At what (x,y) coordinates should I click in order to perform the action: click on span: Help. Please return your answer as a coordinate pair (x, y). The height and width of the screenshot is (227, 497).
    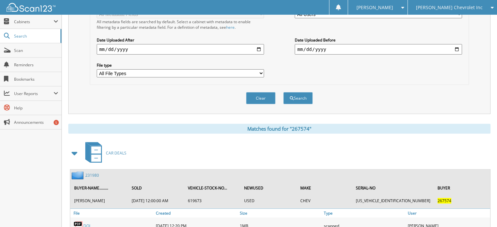
    Looking at the image, I should click on (36, 108).